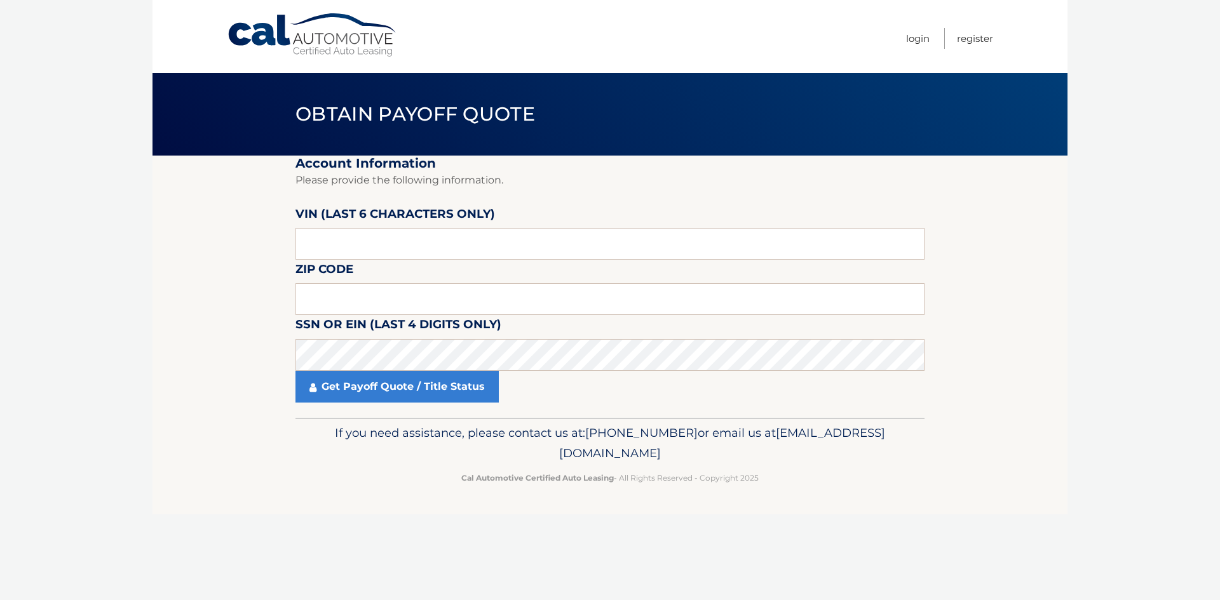 The image size is (1220, 600). Describe the element at coordinates (975, 38) in the screenshot. I see `a: Register` at that location.